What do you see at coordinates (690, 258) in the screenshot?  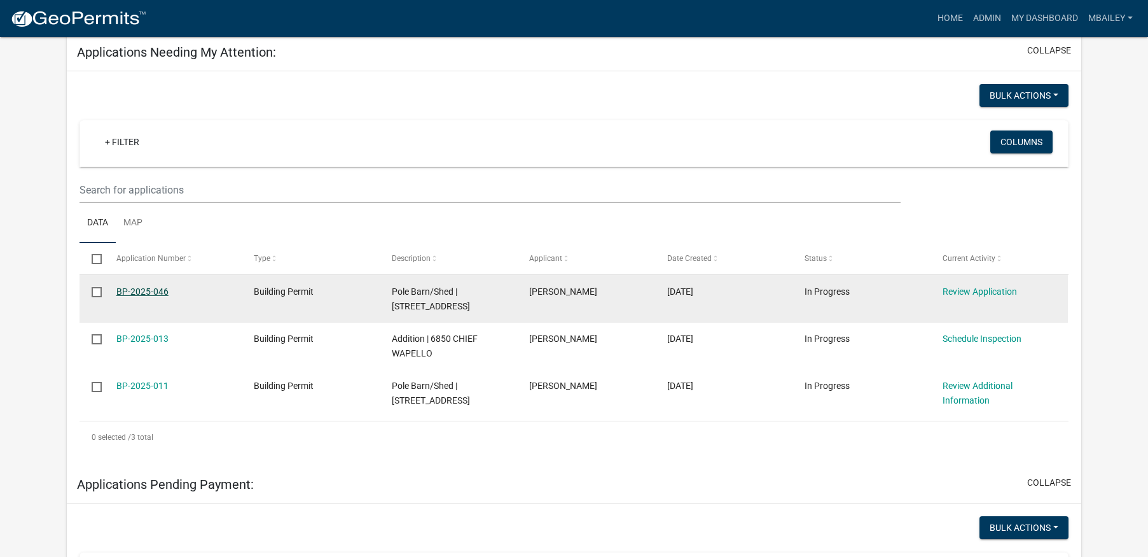 I see `span: Date Created` at bounding box center [690, 258].